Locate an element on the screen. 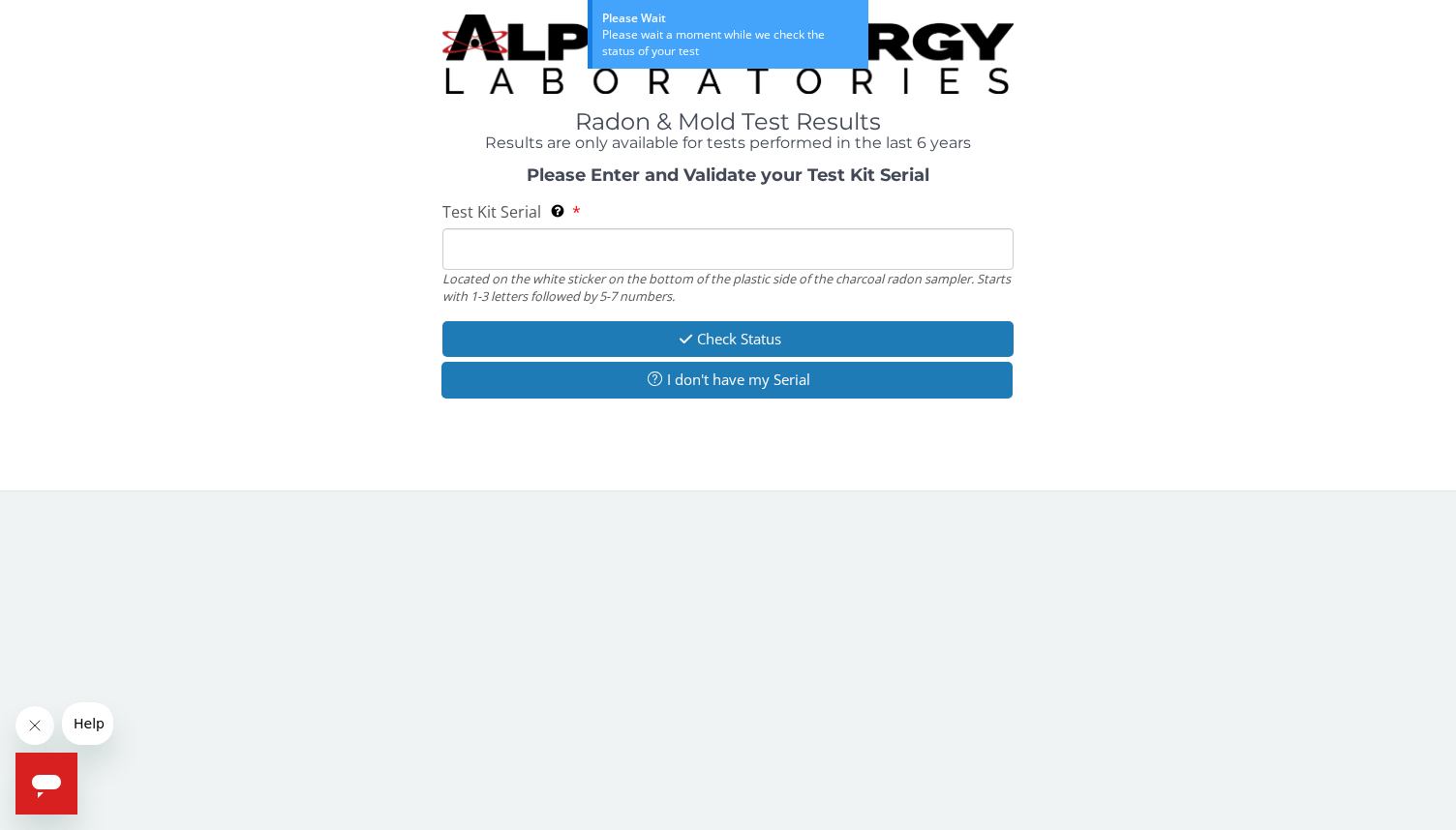 The width and height of the screenshot is (1456, 830). div: Located on the white sticker on the bottom of the plastic side of the charcoal radon sampler. Sta... is located at coordinates (728, 287).